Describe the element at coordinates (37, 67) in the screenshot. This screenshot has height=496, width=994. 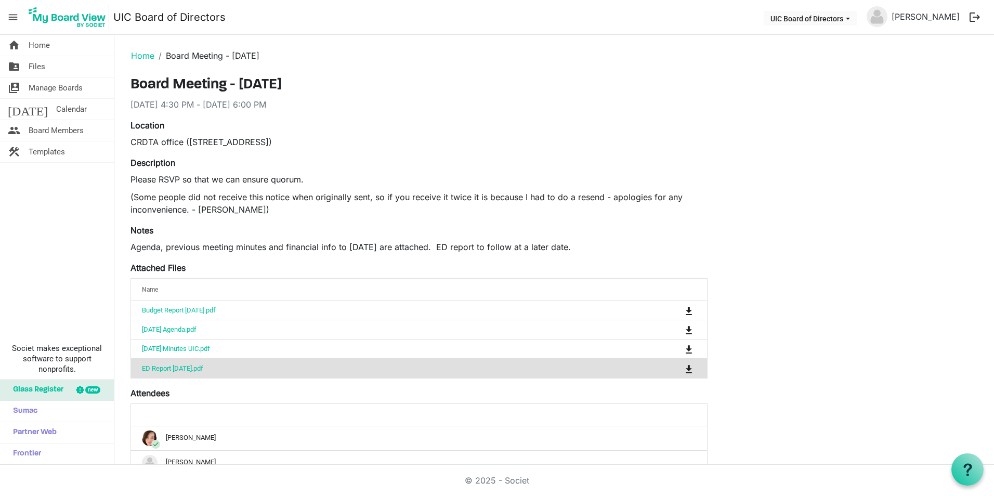
I see `span: Files` at that location.